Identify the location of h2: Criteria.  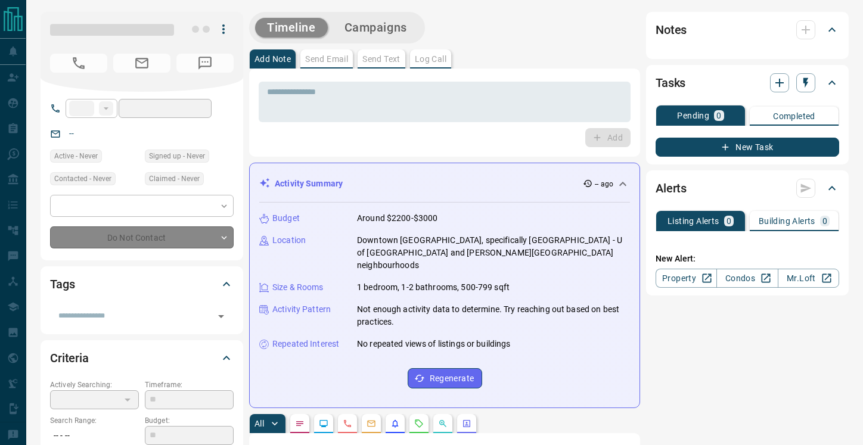
(69, 358).